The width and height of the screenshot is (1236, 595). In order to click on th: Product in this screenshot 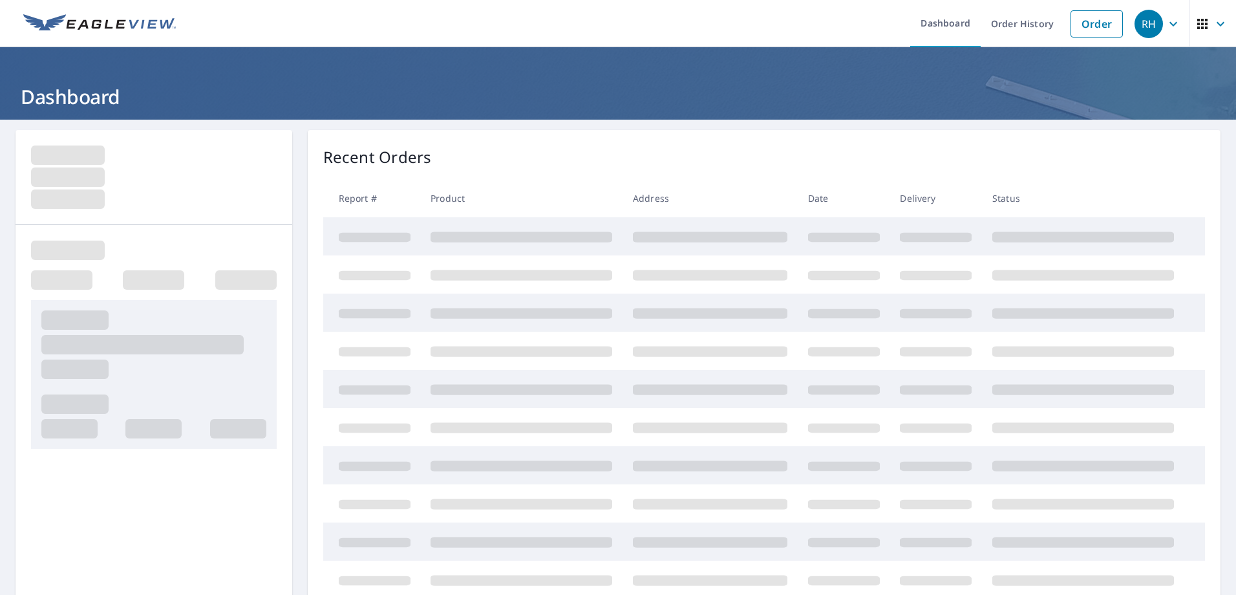, I will do `click(521, 198)`.